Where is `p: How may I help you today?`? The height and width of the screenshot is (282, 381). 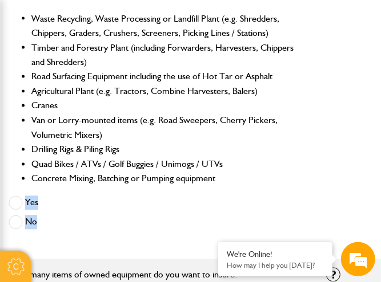 p: How may I help you today? is located at coordinates (275, 265).